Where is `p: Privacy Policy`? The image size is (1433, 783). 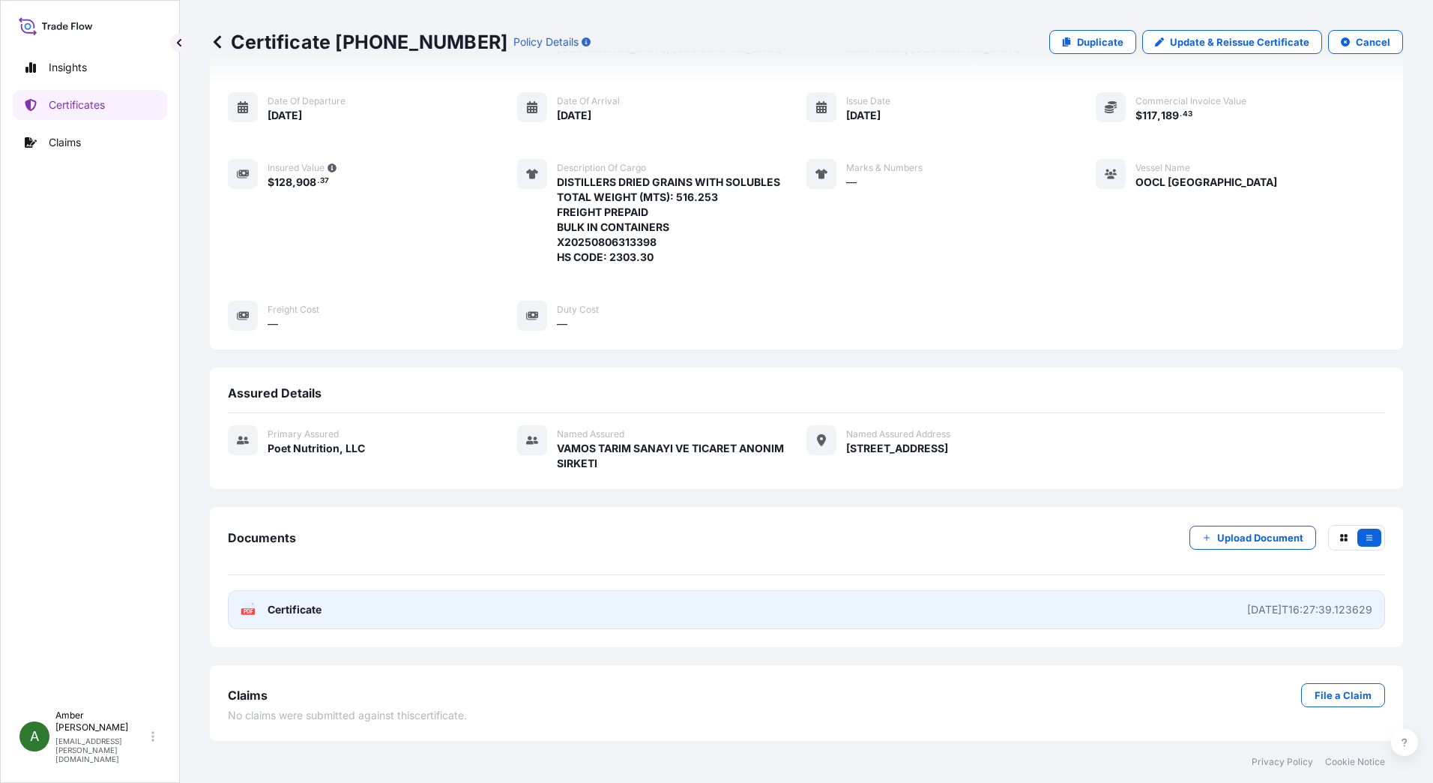 p: Privacy Policy is located at coordinates (1283, 762).